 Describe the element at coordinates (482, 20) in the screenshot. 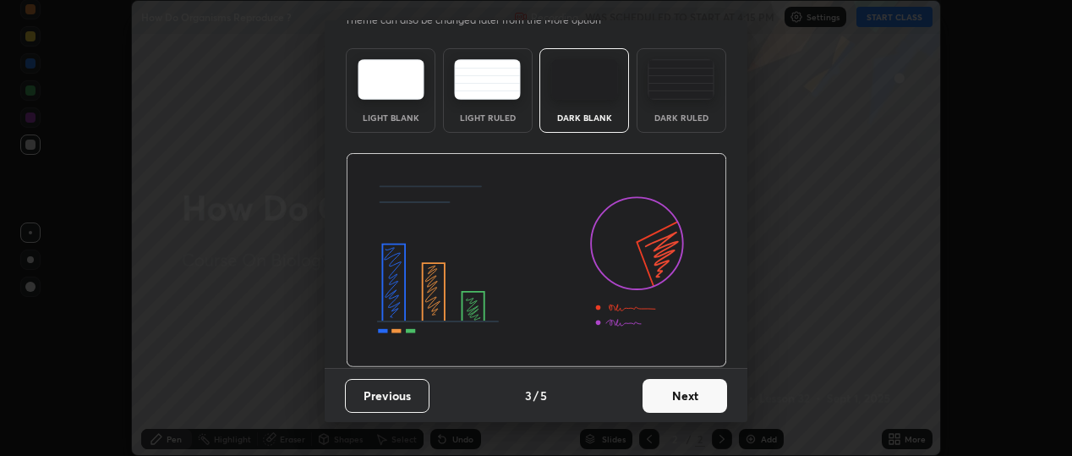

I see `p: Theme can also be changed later from the More option` at that location.